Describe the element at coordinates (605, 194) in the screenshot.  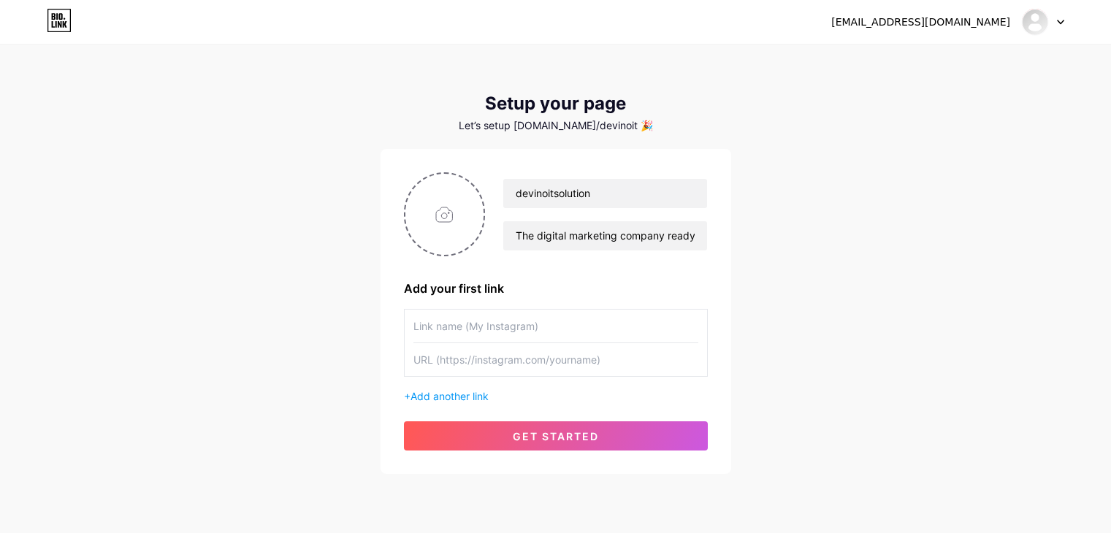
I see `input: Your name` at that location.